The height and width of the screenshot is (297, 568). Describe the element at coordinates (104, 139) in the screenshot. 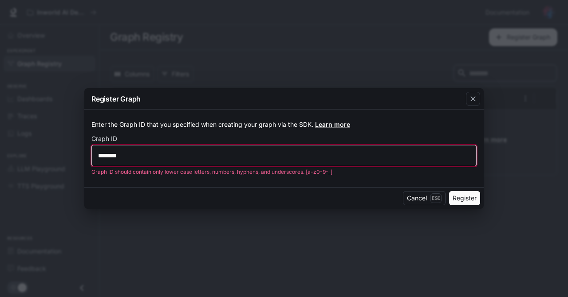

I see `p: Graph ID` at that location.